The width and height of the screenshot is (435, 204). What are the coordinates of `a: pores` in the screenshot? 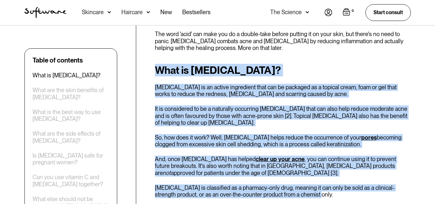 It's located at (369, 137).